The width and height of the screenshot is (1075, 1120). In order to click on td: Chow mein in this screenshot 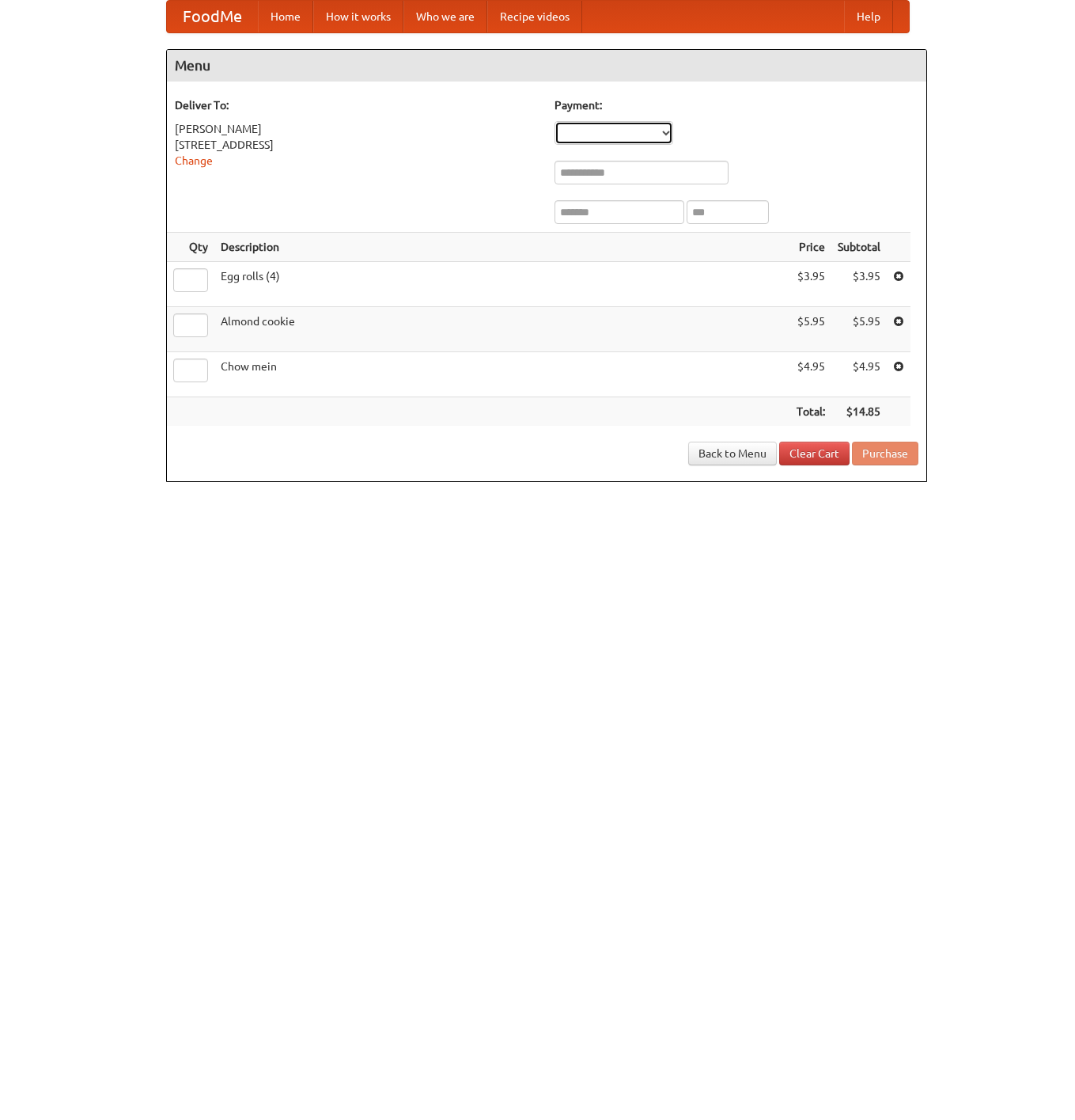, I will do `click(503, 374)`.